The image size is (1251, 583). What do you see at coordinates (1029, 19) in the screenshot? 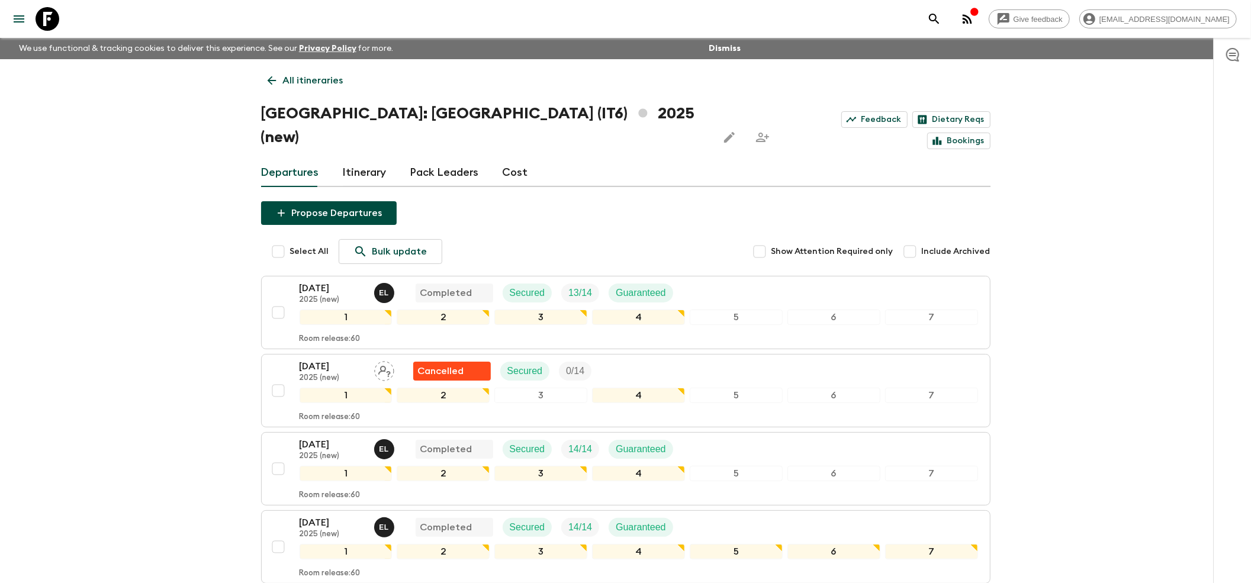
I see `a: Give feedback` at bounding box center [1029, 19].